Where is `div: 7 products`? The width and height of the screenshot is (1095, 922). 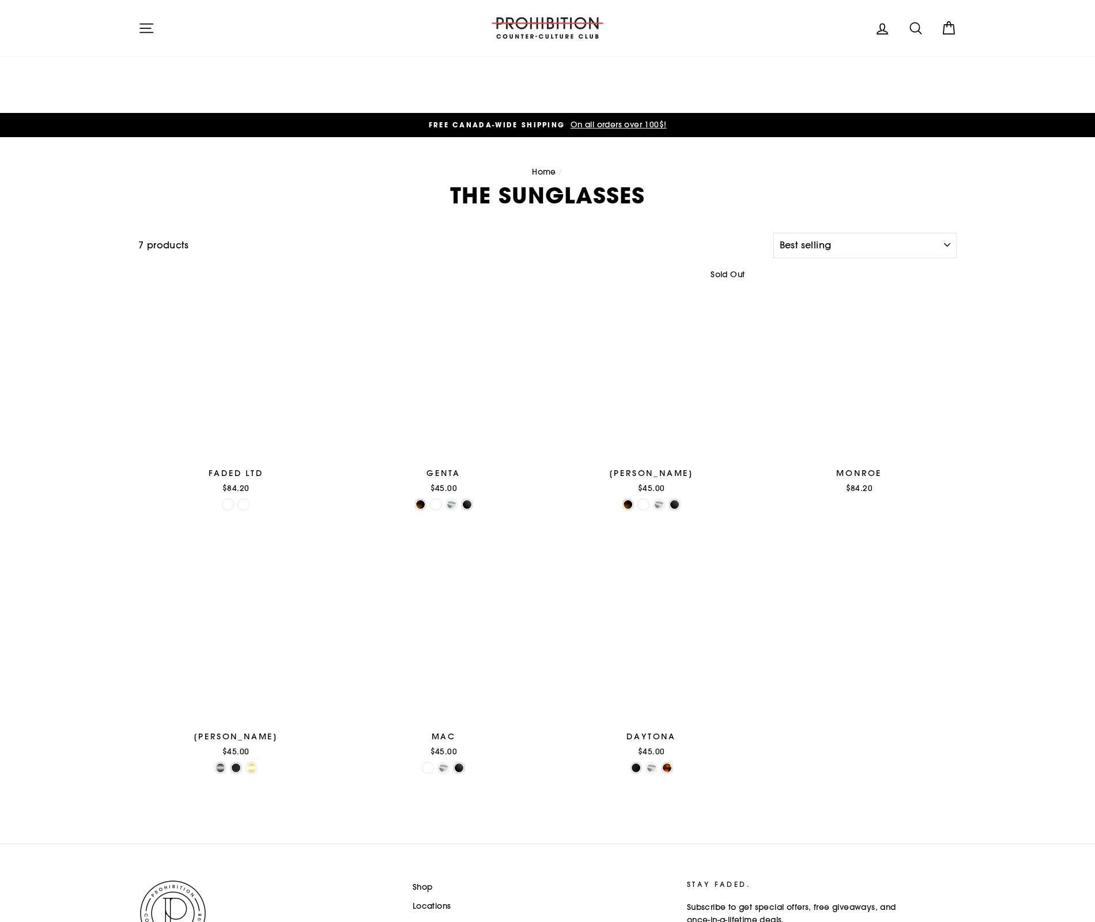 div: 7 products is located at coordinates (454, 245).